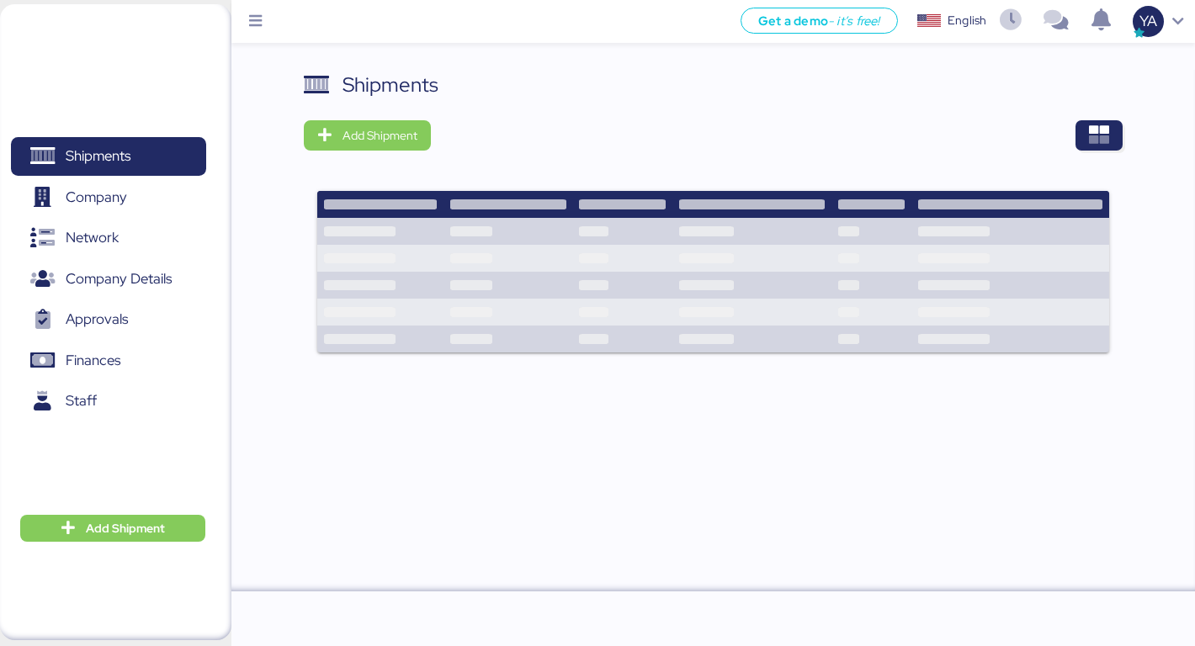 Image resolution: width=1195 pixels, height=646 pixels. What do you see at coordinates (109, 198) in the screenshot?
I see `a: Company` at bounding box center [109, 198].